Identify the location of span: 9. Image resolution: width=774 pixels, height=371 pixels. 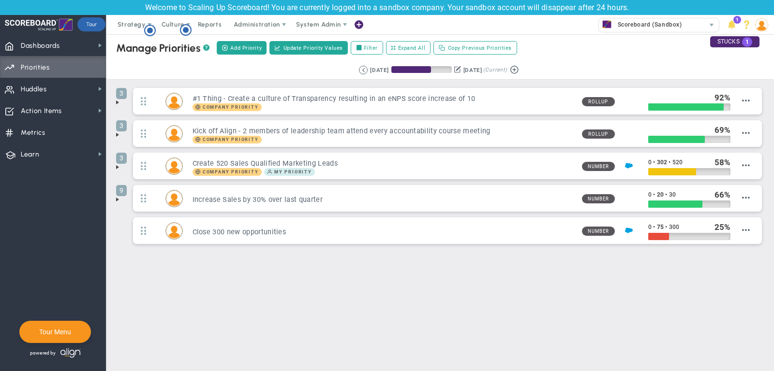
(121, 191).